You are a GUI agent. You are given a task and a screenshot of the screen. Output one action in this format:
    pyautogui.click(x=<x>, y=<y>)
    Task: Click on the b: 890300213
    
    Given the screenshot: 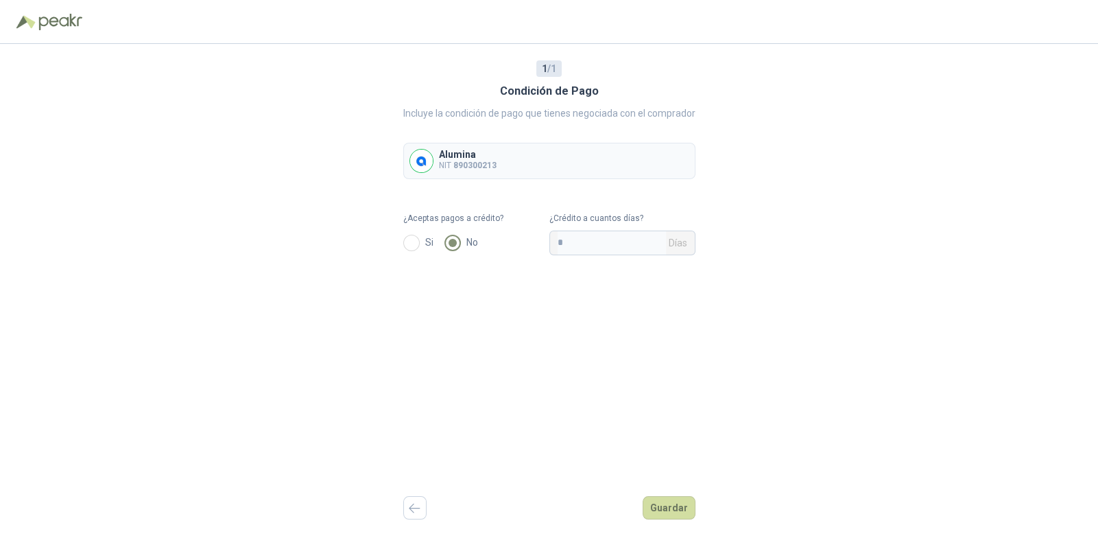 What is the action you would take?
    pyautogui.click(x=475, y=165)
    